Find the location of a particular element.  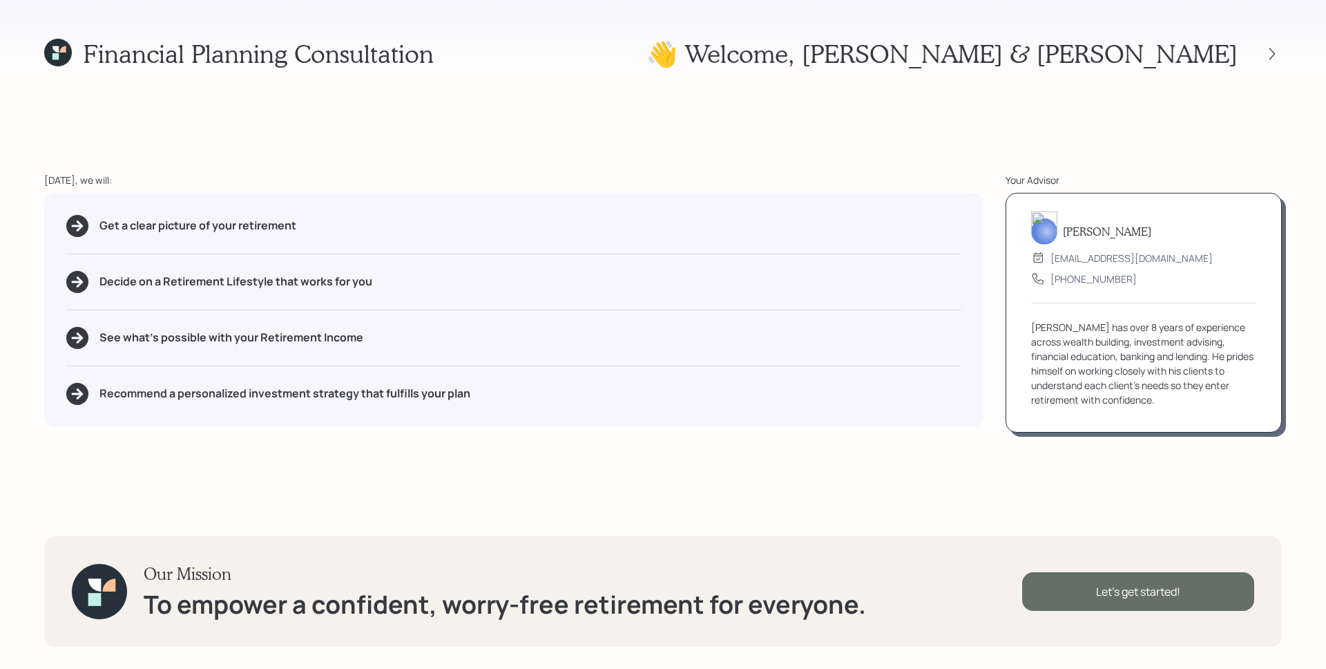

h1: Financial Planning Consultation is located at coordinates (258, 53).